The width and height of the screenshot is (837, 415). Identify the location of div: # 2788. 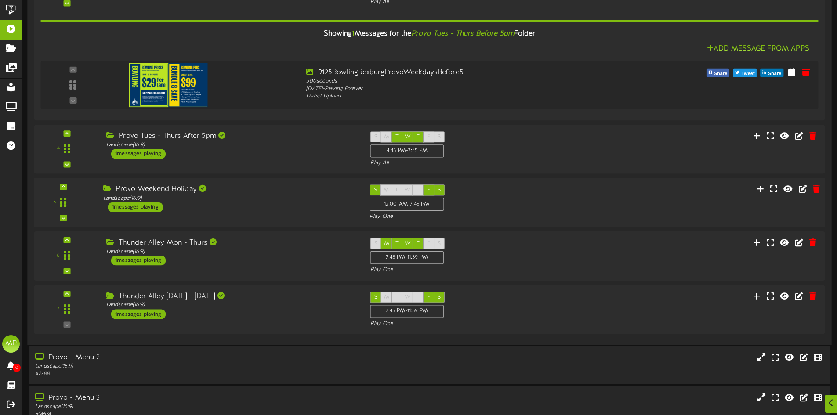
(195, 374).